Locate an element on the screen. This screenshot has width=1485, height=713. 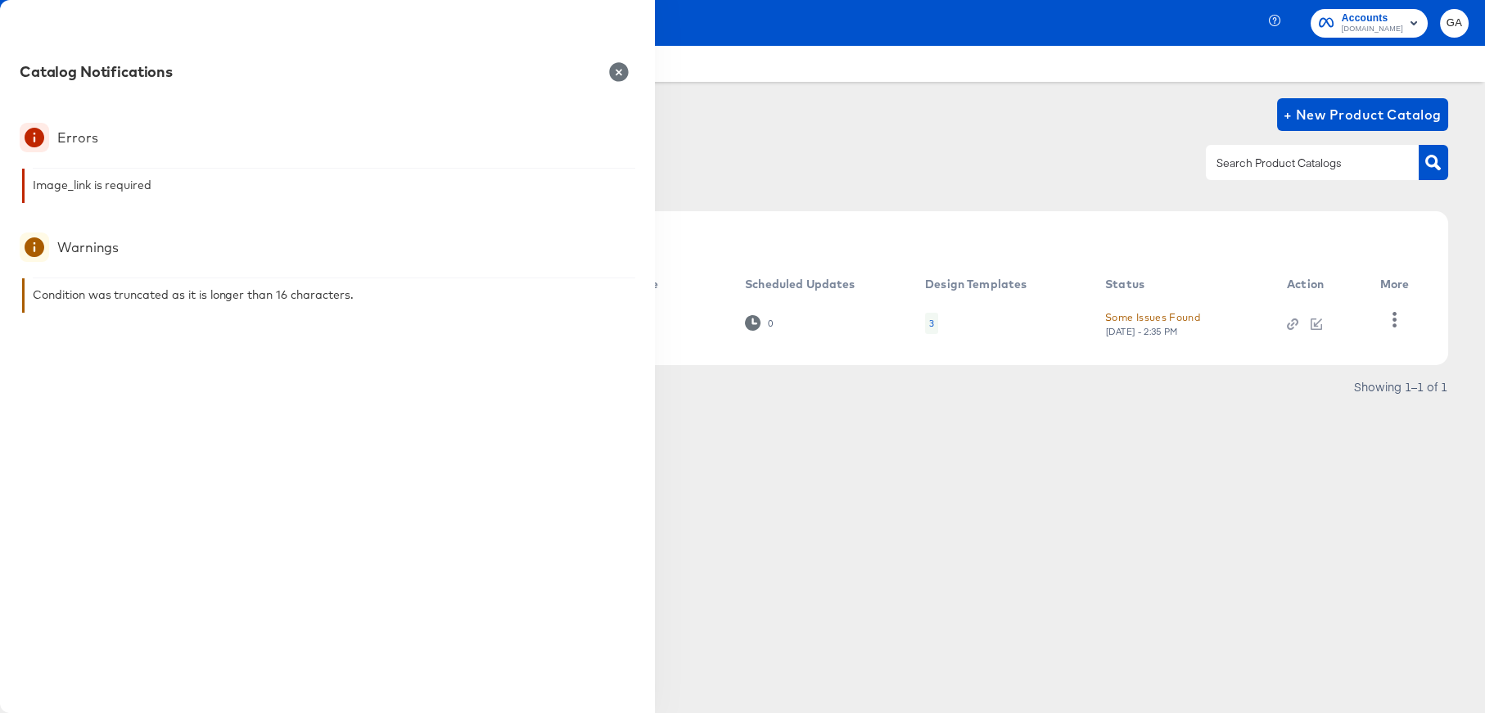
th: Status is located at coordinates (1183, 285).